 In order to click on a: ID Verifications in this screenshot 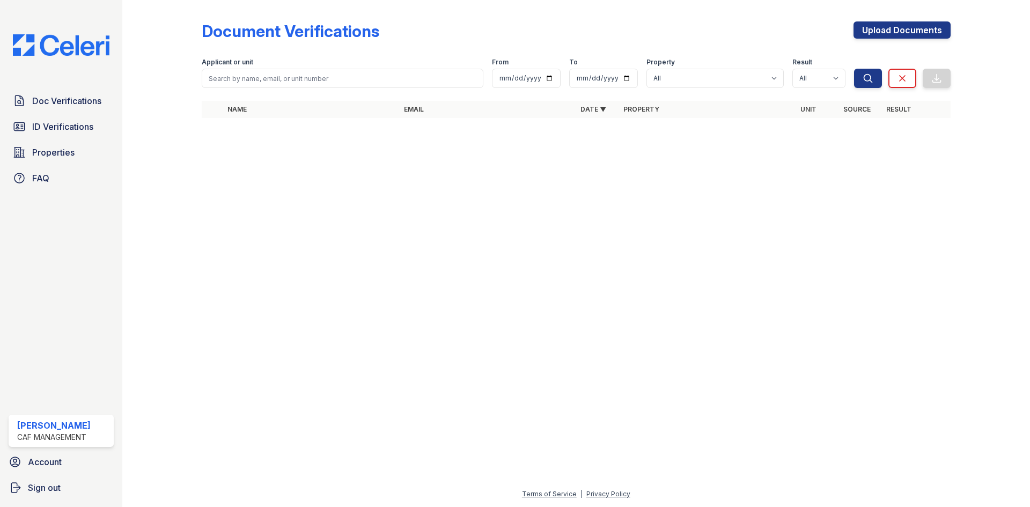, I will do `click(61, 127)`.